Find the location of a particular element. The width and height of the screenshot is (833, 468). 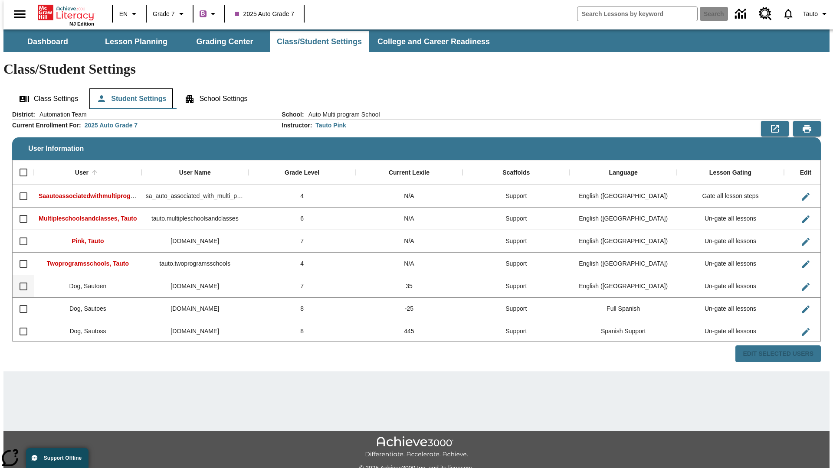

span: Multipleschoolsandclasses, Tauto is located at coordinates (88, 219).